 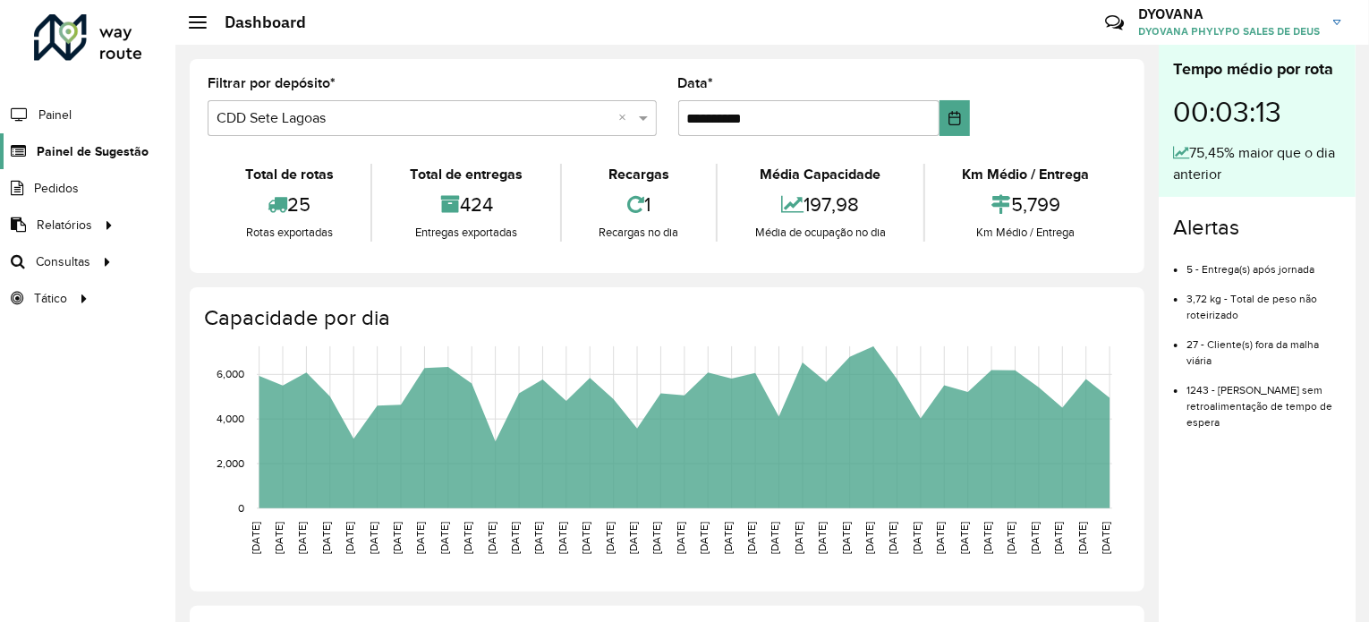 I want to click on h4: Alertas, so click(x=1257, y=227).